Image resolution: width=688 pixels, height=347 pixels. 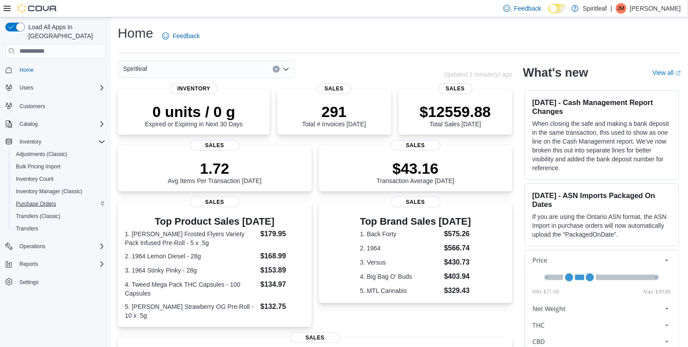 What do you see at coordinates (35, 179) in the screenshot?
I see `a: Inventory Count` at bounding box center [35, 179].